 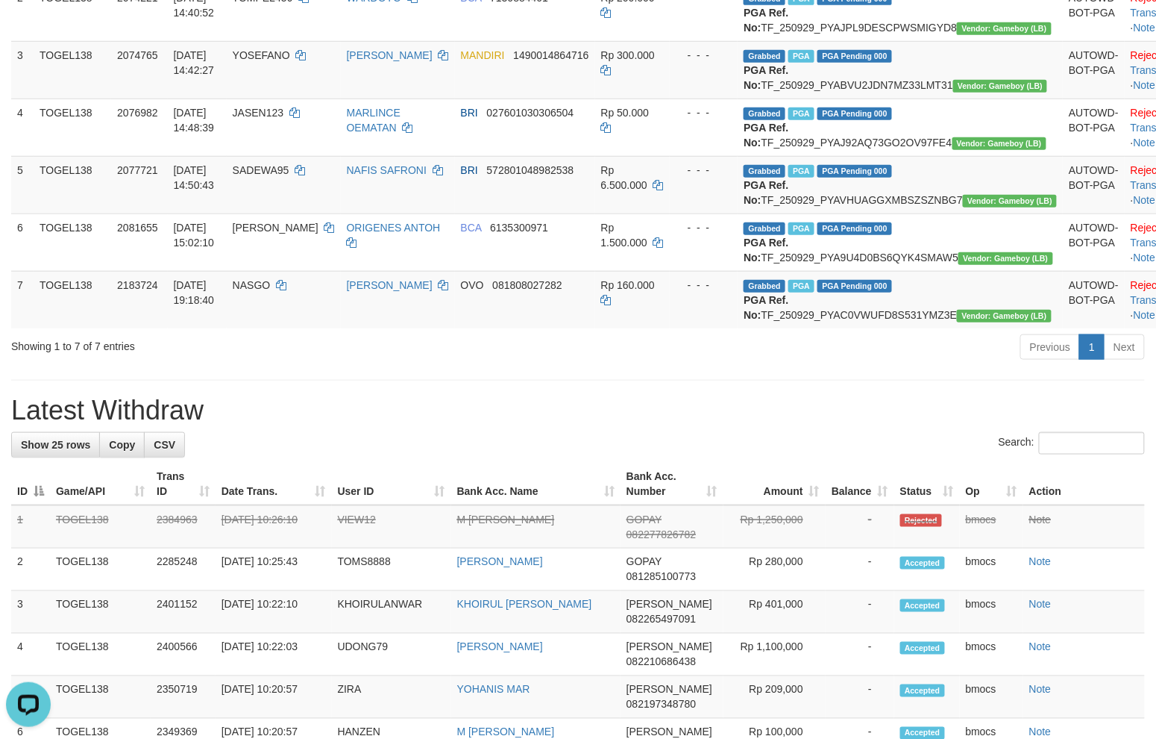 I want to click on th: Bank Acc. Number: activate to sort column ascending, so click(x=672, y=483).